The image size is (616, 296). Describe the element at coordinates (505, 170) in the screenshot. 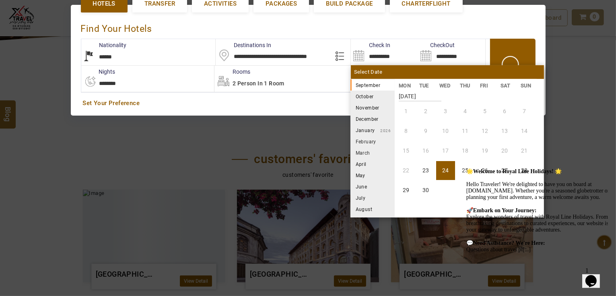

I see `li: Saturday, 27 September 2025` at that location.